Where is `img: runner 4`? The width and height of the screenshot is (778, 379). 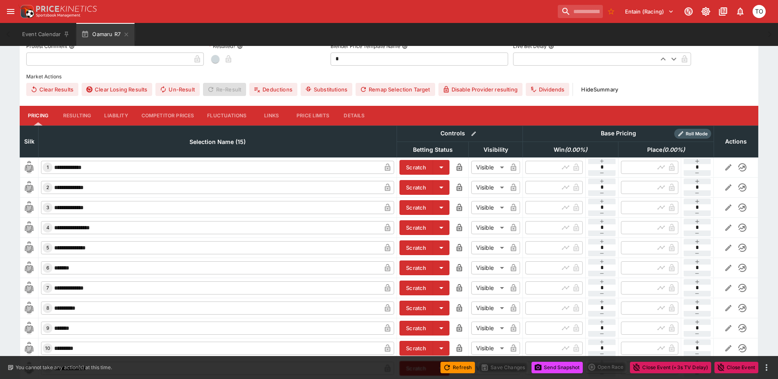
img: runner 4 is located at coordinates (29, 228).